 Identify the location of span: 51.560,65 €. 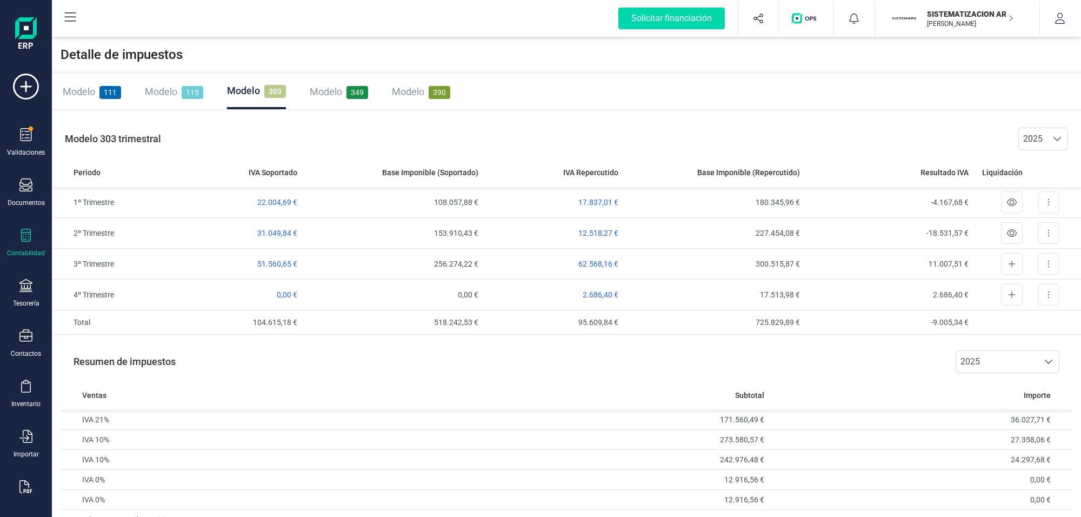
(277, 264).